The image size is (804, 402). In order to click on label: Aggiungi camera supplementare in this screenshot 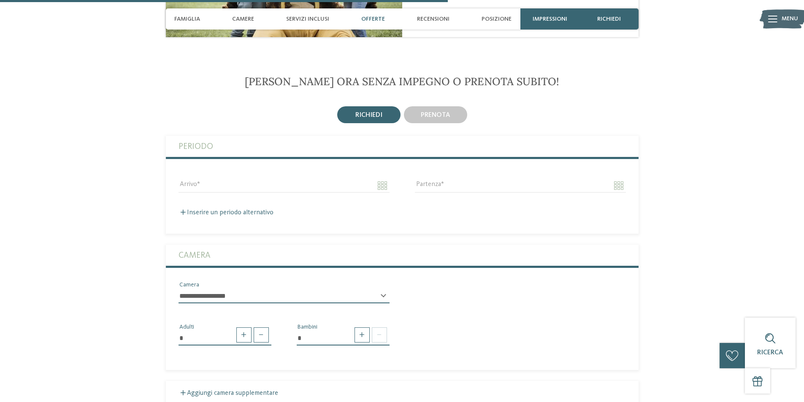, I will do `click(228, 393)`.